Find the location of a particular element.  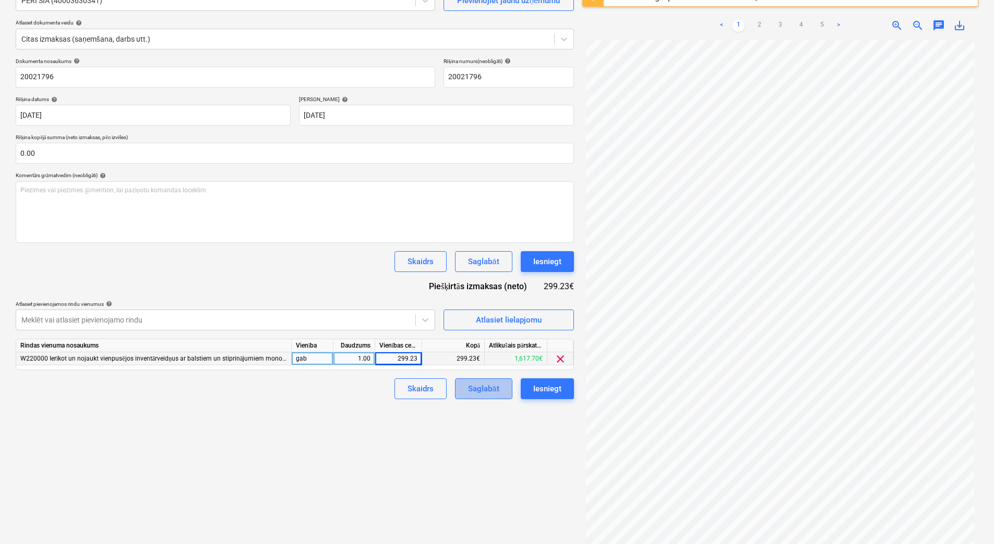

div: Atlasiet dokumenta veidu is located at coordinates (295, 22).